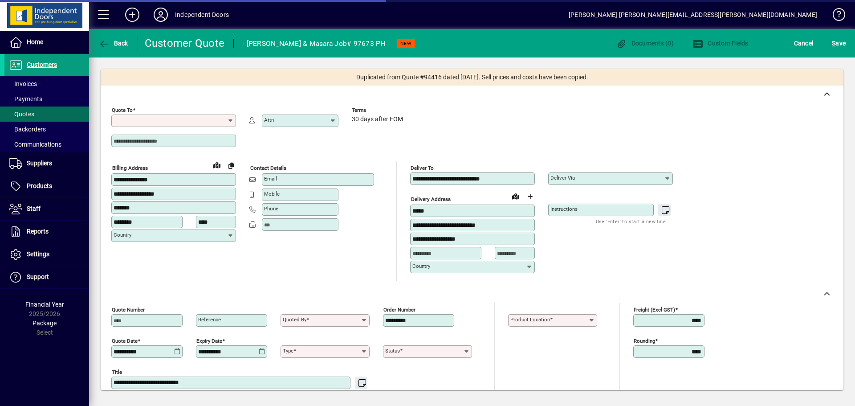  What do you see at coordinates (804, 43) in the screenshot?
I see `button: Cancel` at bounding box center [804, 43].